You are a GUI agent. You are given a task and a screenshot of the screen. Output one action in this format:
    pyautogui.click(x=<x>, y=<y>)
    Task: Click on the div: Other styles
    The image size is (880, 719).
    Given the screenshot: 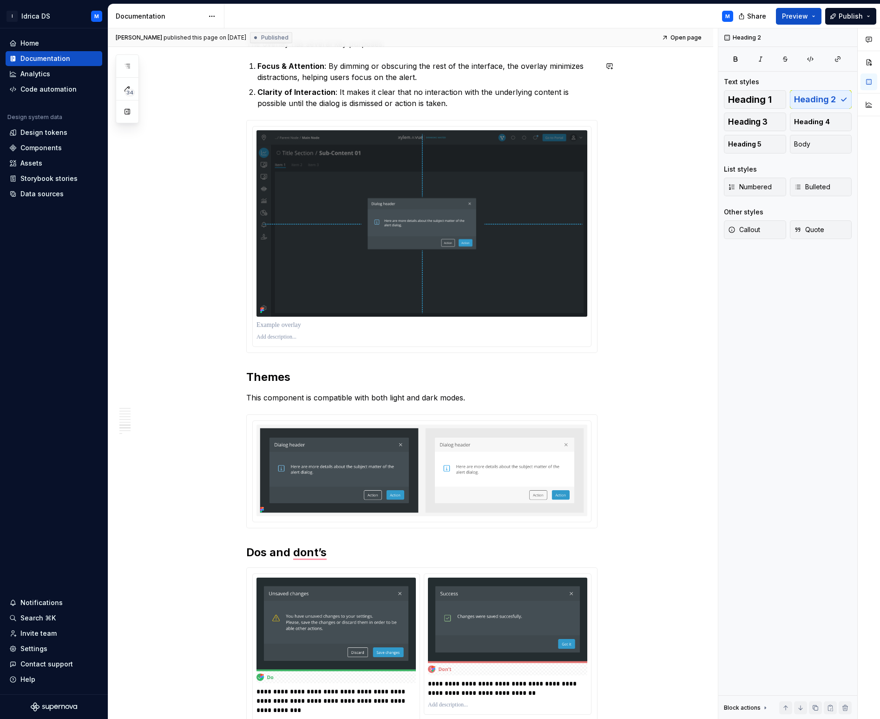 What is the action you would take?
    pyautogui.click(x=744, y=212)
    